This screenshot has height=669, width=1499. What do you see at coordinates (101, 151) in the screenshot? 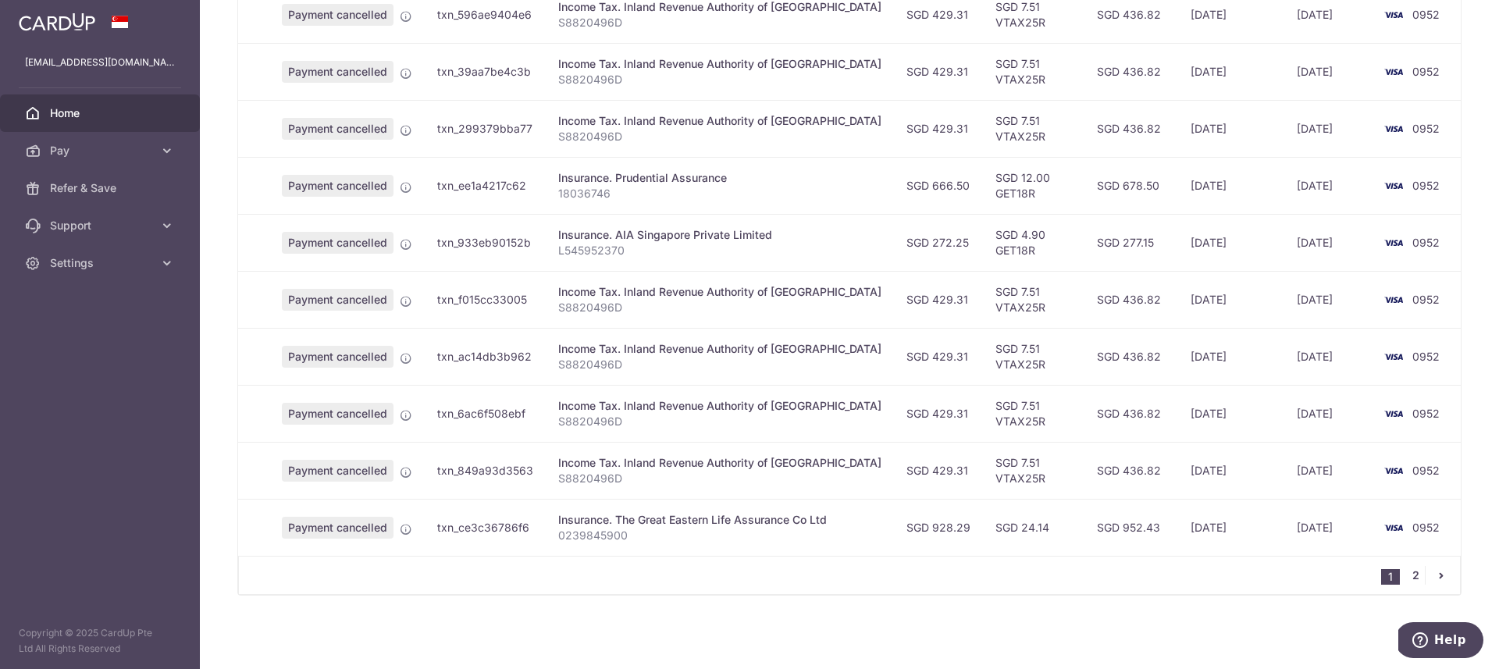
I see `span: Pay` at bounding box center [101, 151].